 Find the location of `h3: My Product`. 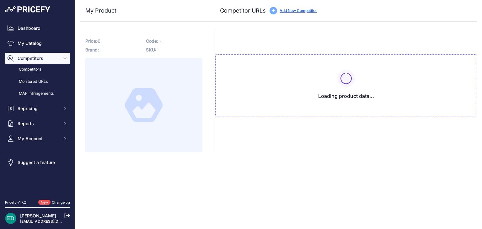

h3: My Product is located at coordinates (144, 11).